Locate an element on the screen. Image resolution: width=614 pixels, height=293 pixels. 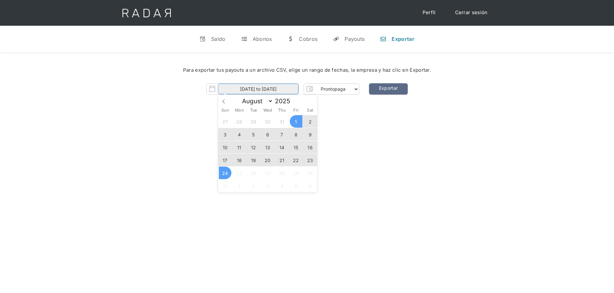
a: Perfil is located at coordinates (429, 13).